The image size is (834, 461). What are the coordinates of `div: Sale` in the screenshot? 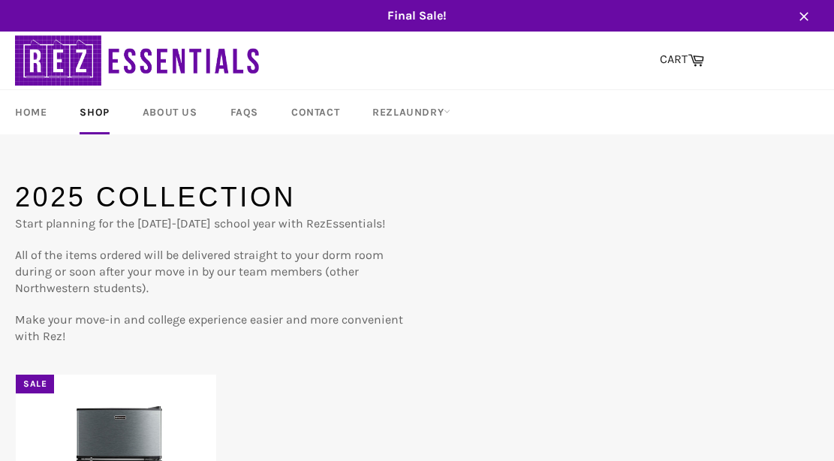 It's located at (35, 383).